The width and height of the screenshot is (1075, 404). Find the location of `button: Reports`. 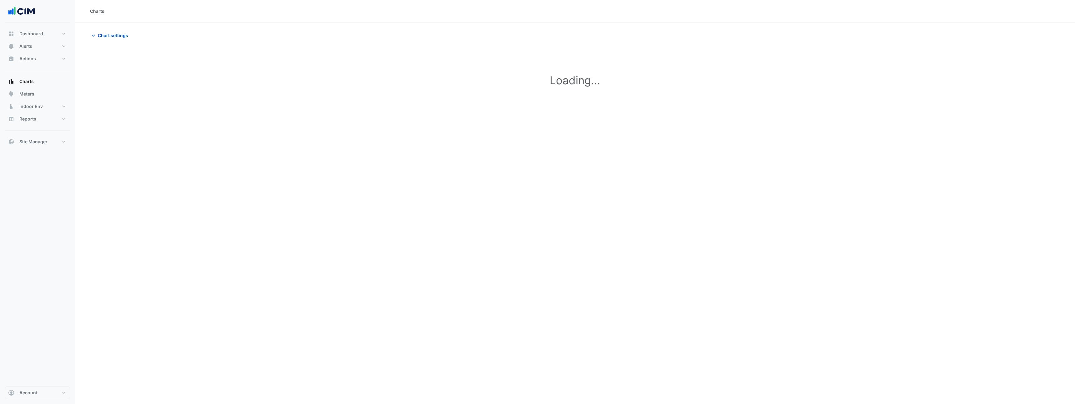

button: Reports is located at coordinates (38, 119).